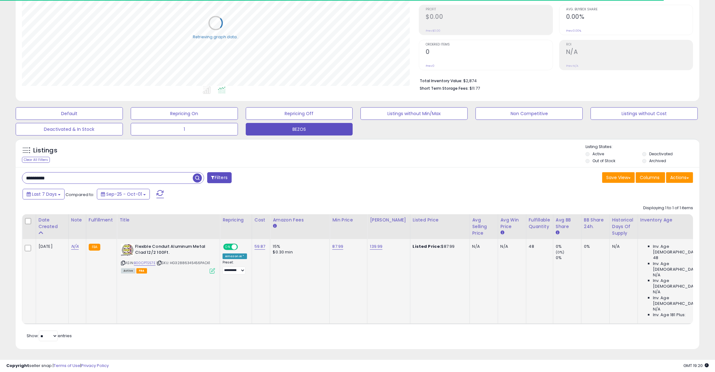  I want to click on h2: $0.00, so click(489, 17).